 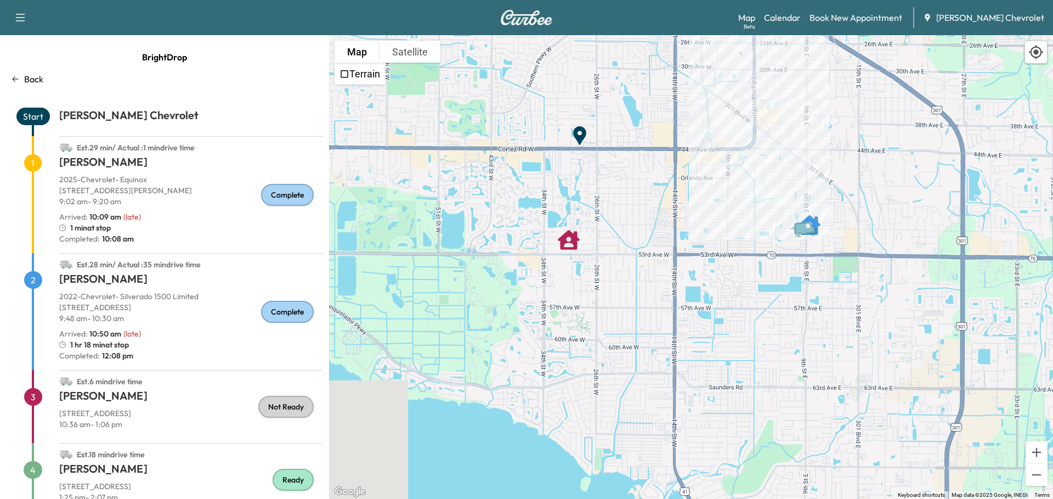 What do you see at coordinates (350, 491) in the screenshot?
I see `img: Google` at bounding box center [350, 491].